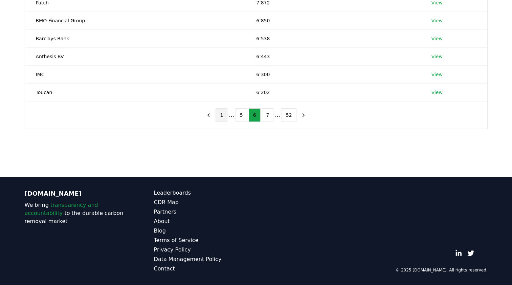  I want to click on button: 6, so click(255, 115).